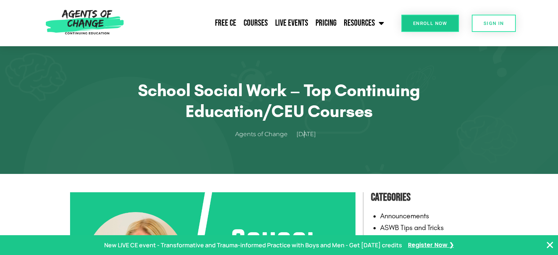 This screenshot has width=558, height=255. What do you see at coordinates (261, 134) in the screenshot?
I see `span: Agents of Change` at bounding box center [261, 134].